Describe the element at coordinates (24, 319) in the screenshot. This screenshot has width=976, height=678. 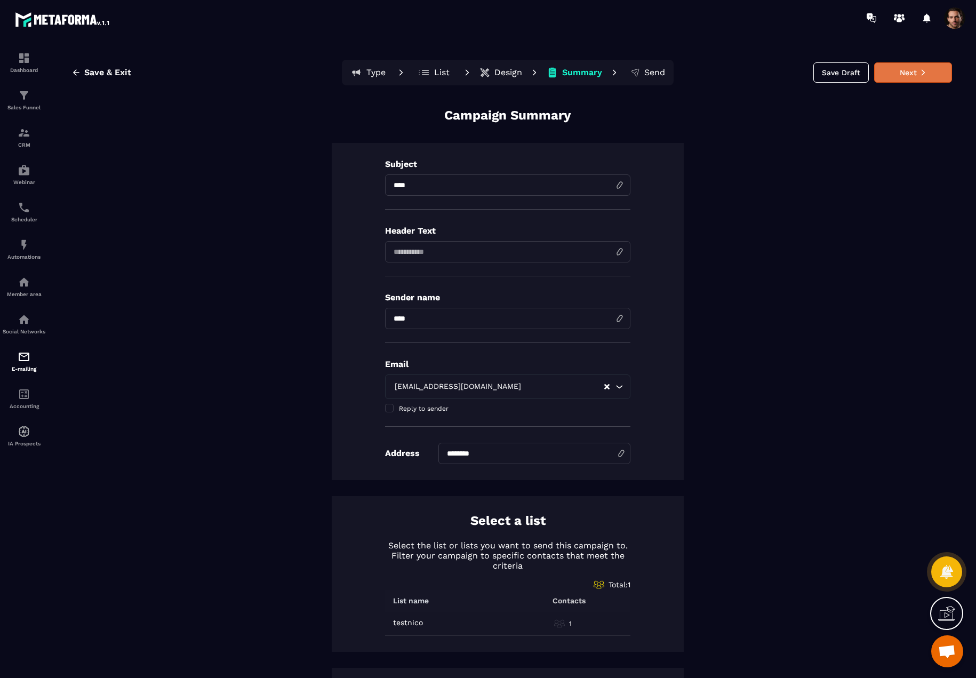
I see `img: social-network` at that location.